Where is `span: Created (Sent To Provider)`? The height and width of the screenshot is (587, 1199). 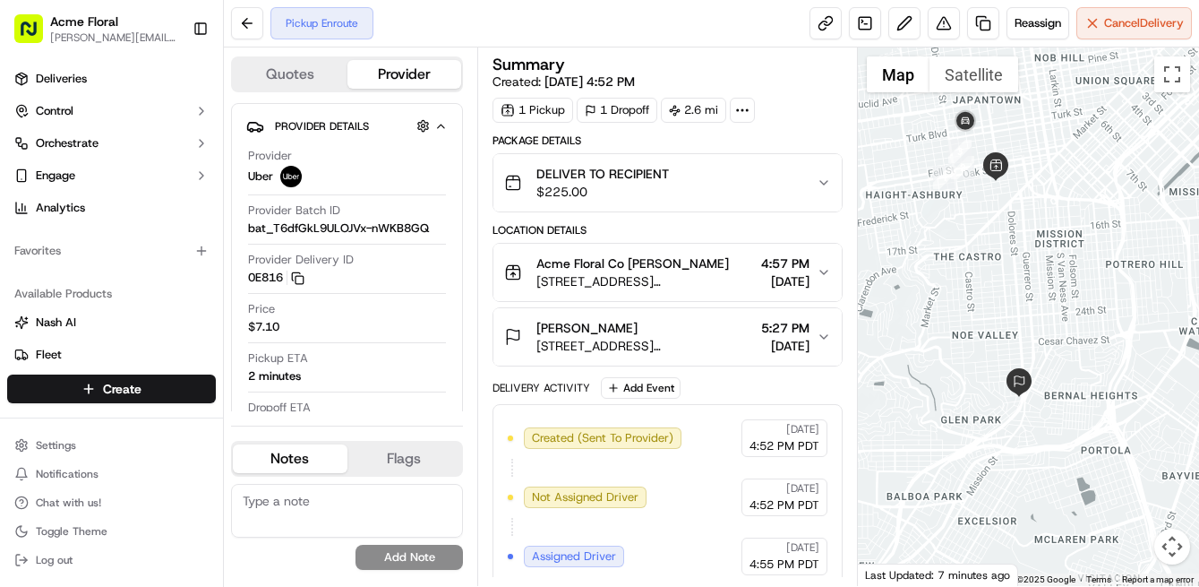 span: Created (Sent To Provider) is located at coordinates (603, 438).